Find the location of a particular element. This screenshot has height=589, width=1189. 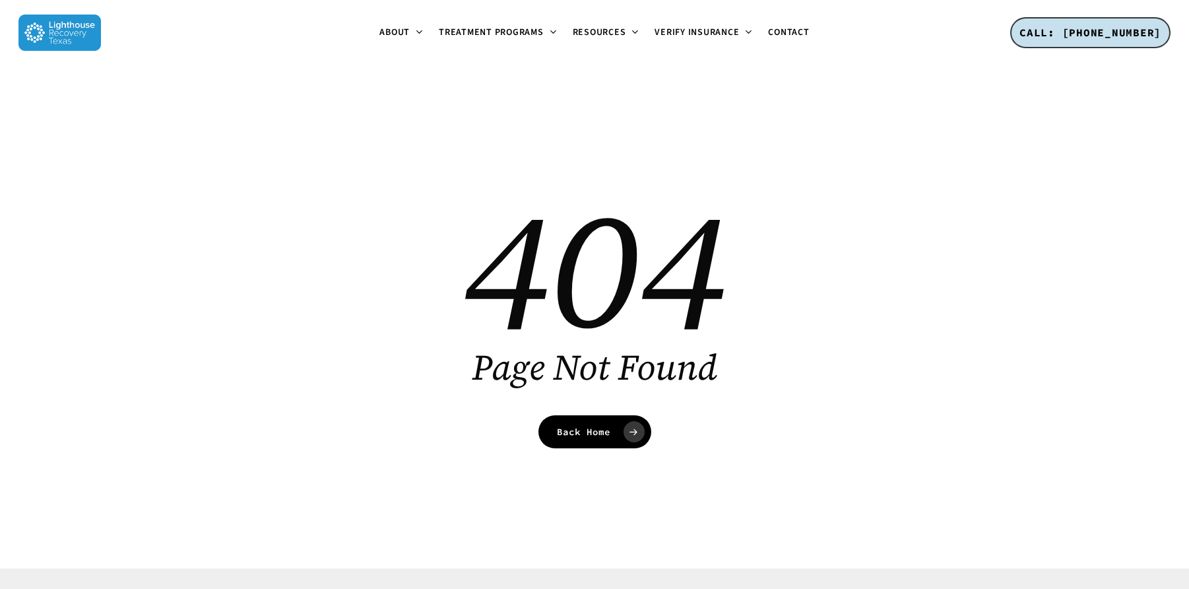

a: Back Home is located at coordinates (595, 432).